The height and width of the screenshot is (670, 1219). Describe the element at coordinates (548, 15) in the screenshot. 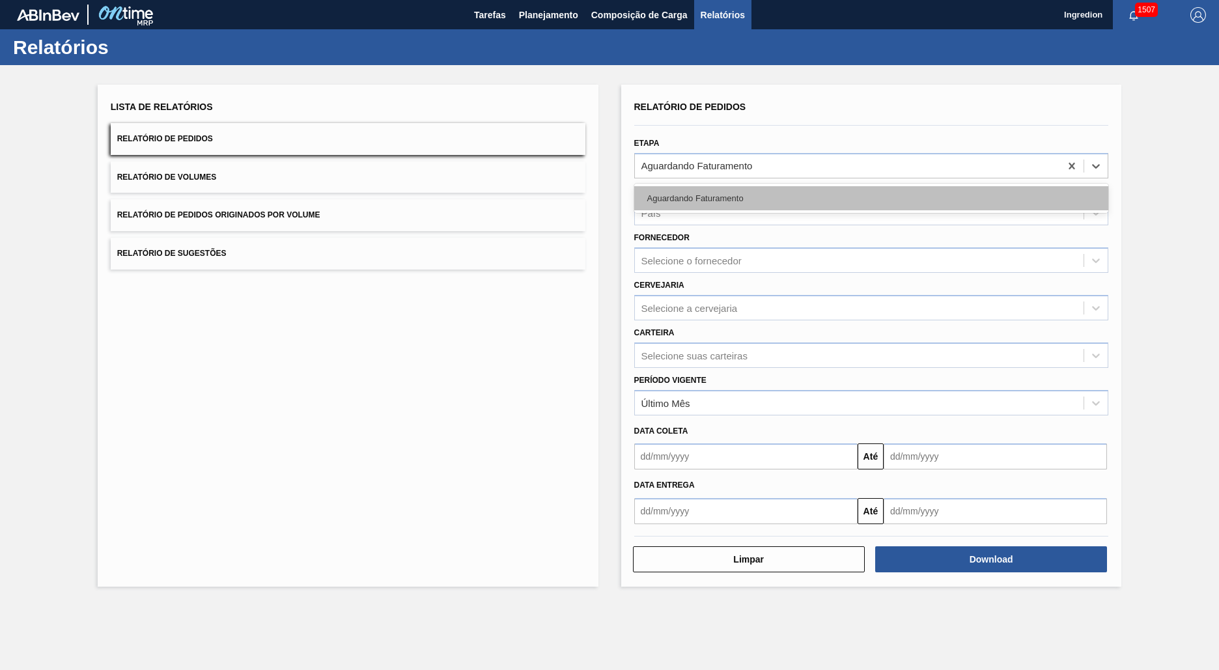

I see `span: Planejamento` at that location.